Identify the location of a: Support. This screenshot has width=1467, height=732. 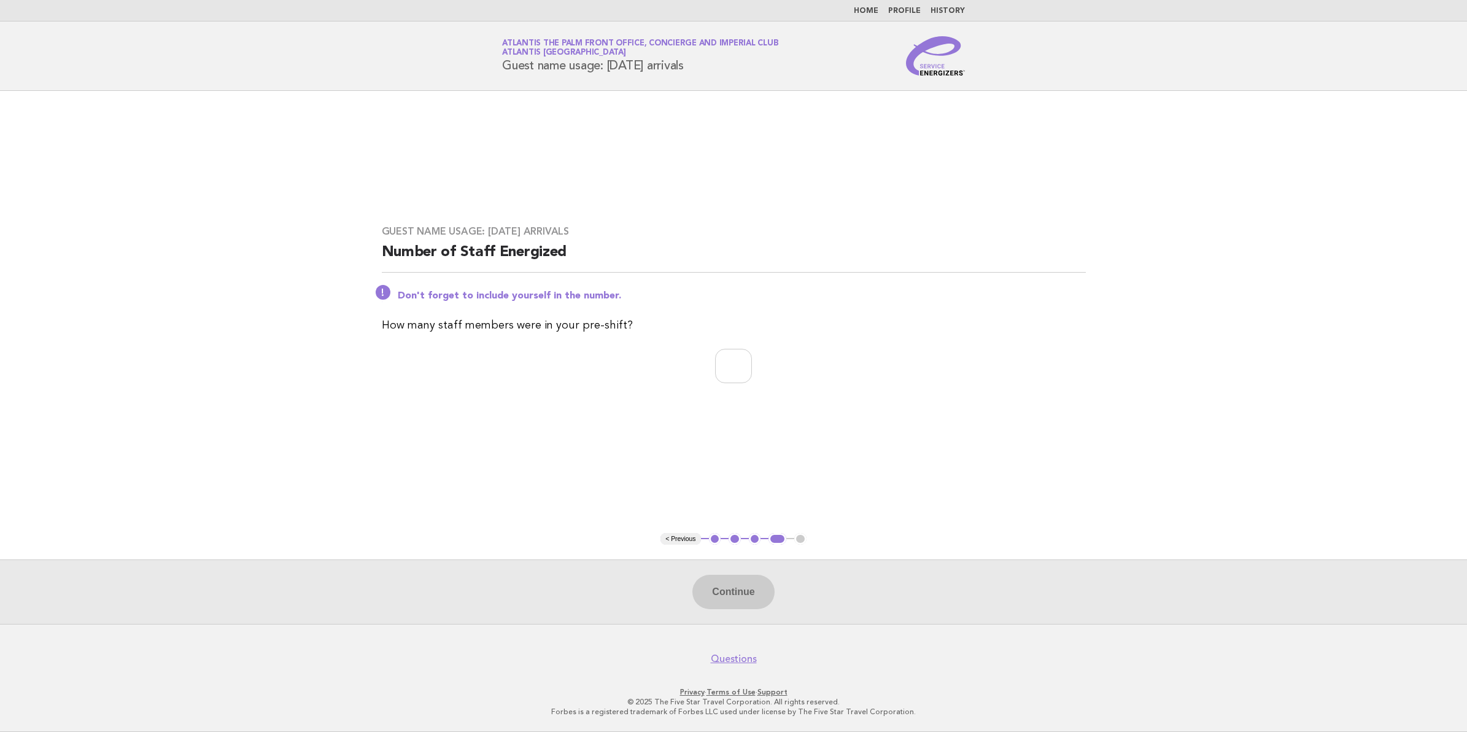
(772, 692).